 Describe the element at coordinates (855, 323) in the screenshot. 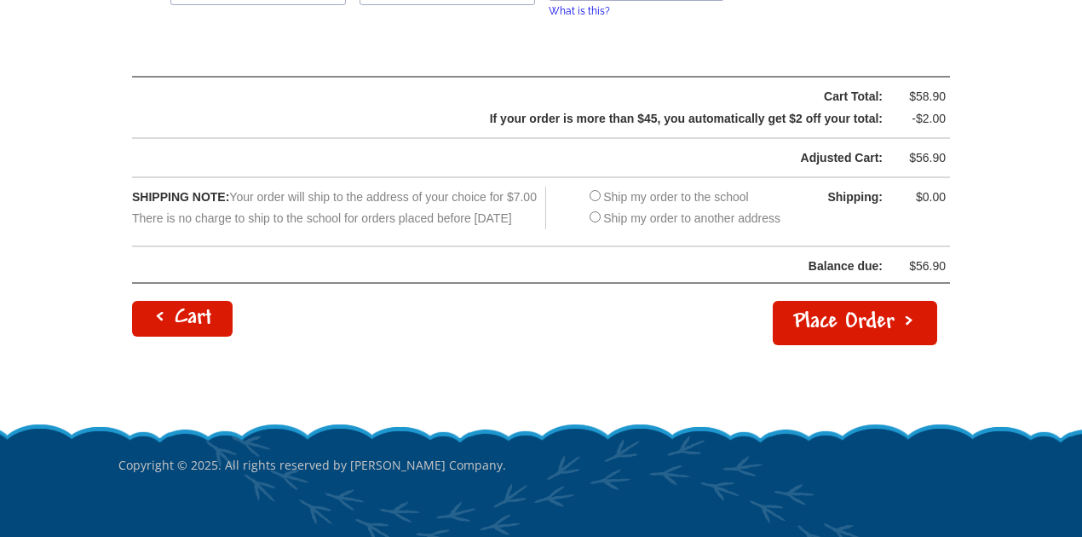

I see `button: Place Order >` at that location.